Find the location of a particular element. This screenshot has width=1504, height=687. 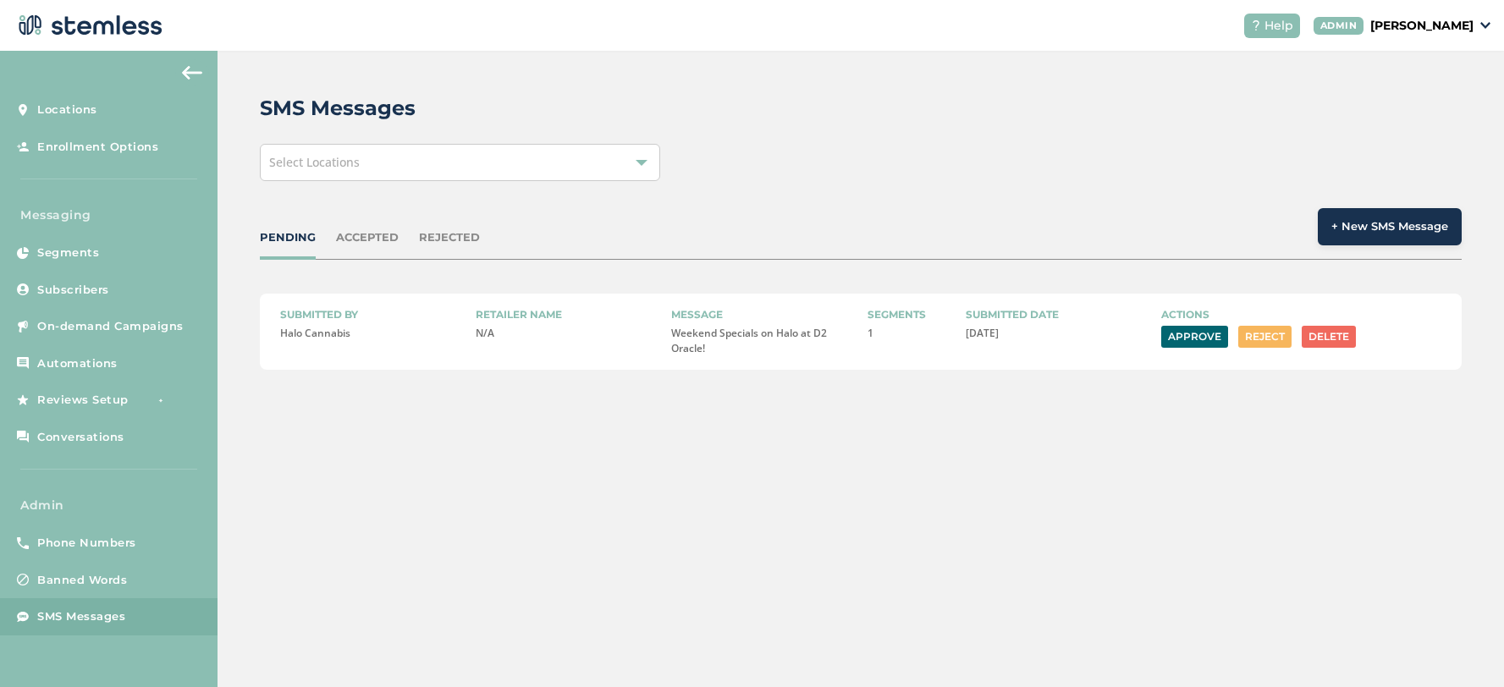

button: Delete is located at coordinates (1329, 337).